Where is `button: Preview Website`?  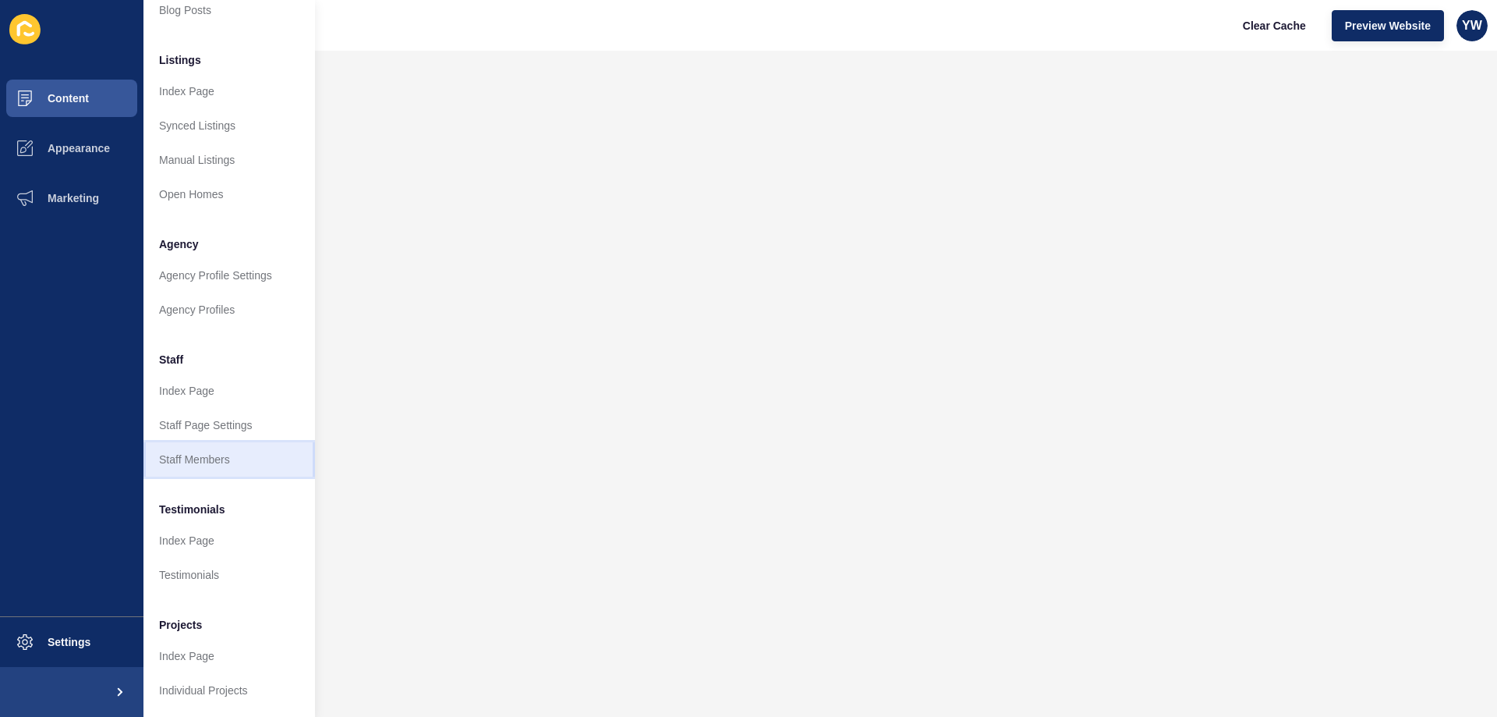 button: Preview Website is located at coordinates (1388, 26).